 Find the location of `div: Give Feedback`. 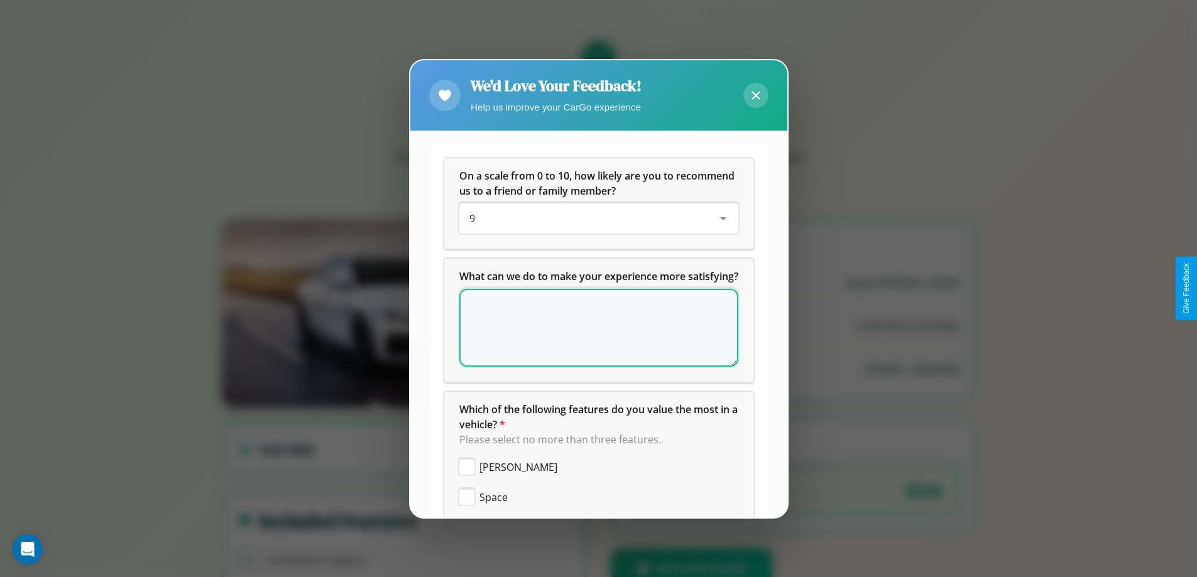

div: Give Feedback is located at coordinates (1186, 288).